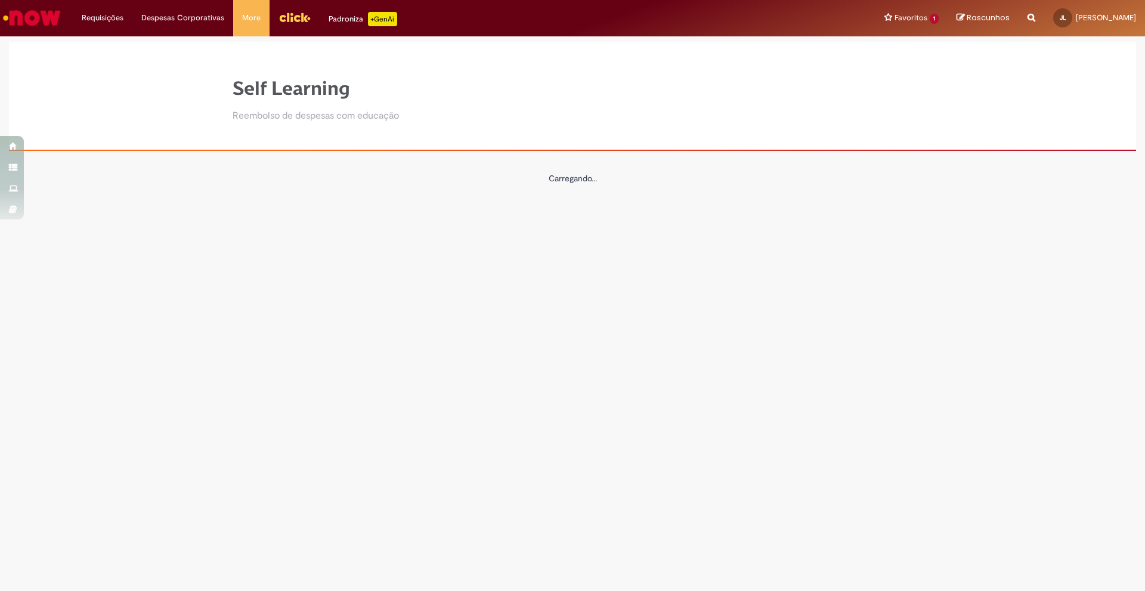 This screenshot has width=1145, height=591. I want to click on img: click_logo_yellow_360x200.png, so click(295, 17).